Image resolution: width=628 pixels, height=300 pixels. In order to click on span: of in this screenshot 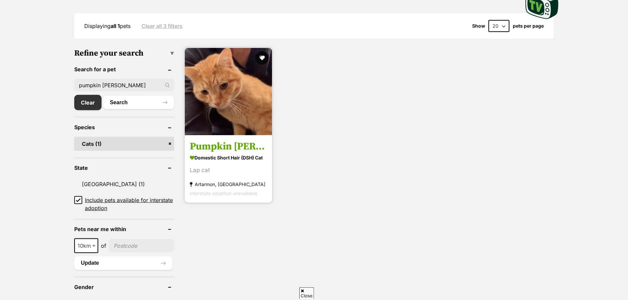, I will do `click(104, 246)`.